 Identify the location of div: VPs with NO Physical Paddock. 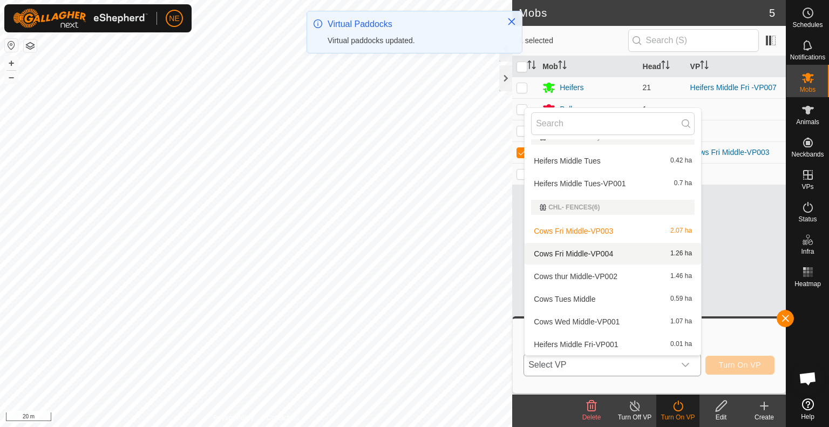
(613, 137).